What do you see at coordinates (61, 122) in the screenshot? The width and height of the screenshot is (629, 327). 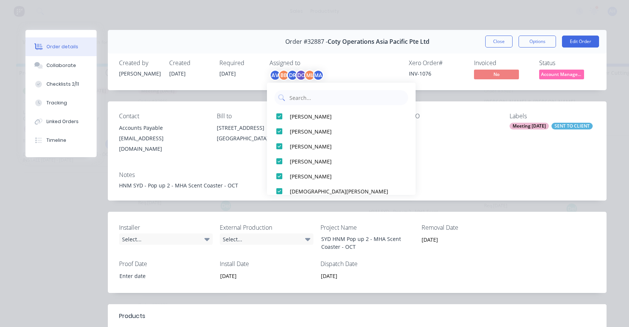 I see `button: Linked Orders` at bounding box center [61, 122].